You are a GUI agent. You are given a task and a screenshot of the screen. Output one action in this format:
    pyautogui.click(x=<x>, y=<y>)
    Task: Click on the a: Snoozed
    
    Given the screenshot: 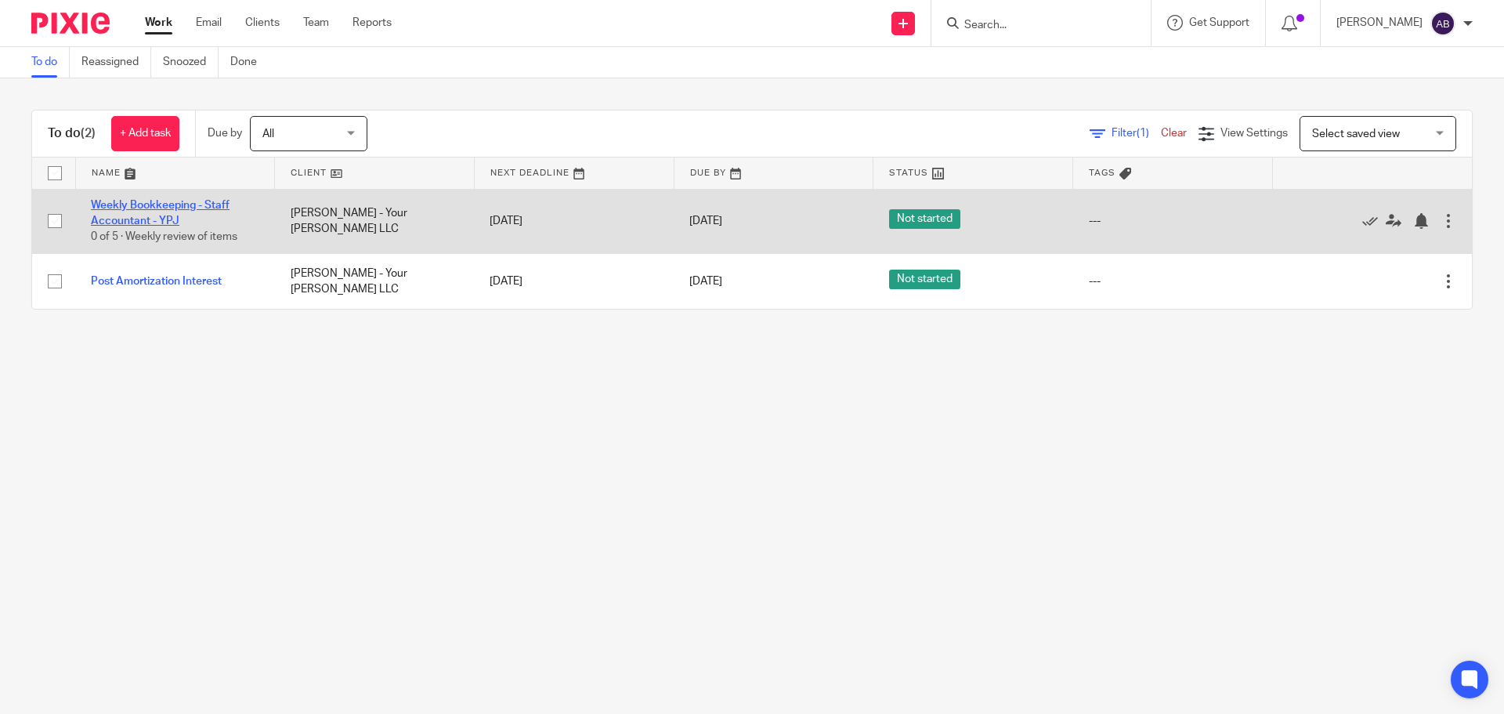 What is the action you would take?
    pyautogui.click(x=190, y=62)
    